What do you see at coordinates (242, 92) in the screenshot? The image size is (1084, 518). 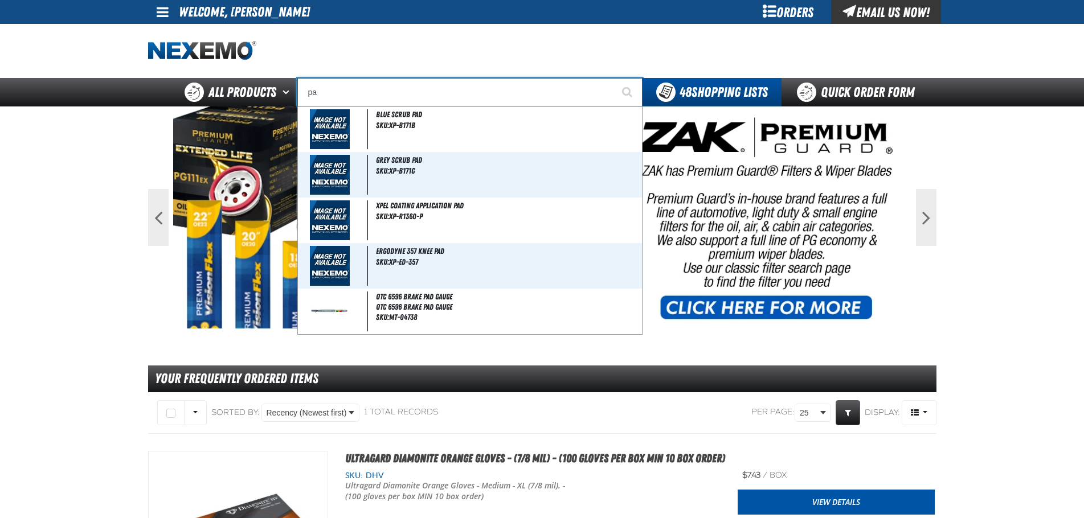 I see `span: All Products` at bounding box center [242, 92].